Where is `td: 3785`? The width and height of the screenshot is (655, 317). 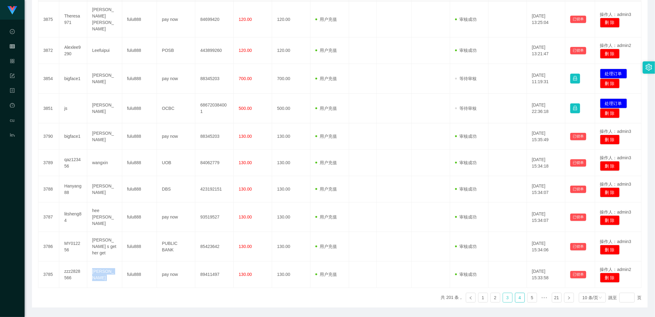
td: 3785 is located at coordinates (49, 275).